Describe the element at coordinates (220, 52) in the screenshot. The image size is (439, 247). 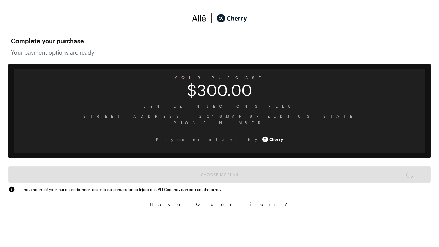
I see `span: Your payment options are ready` at that location.